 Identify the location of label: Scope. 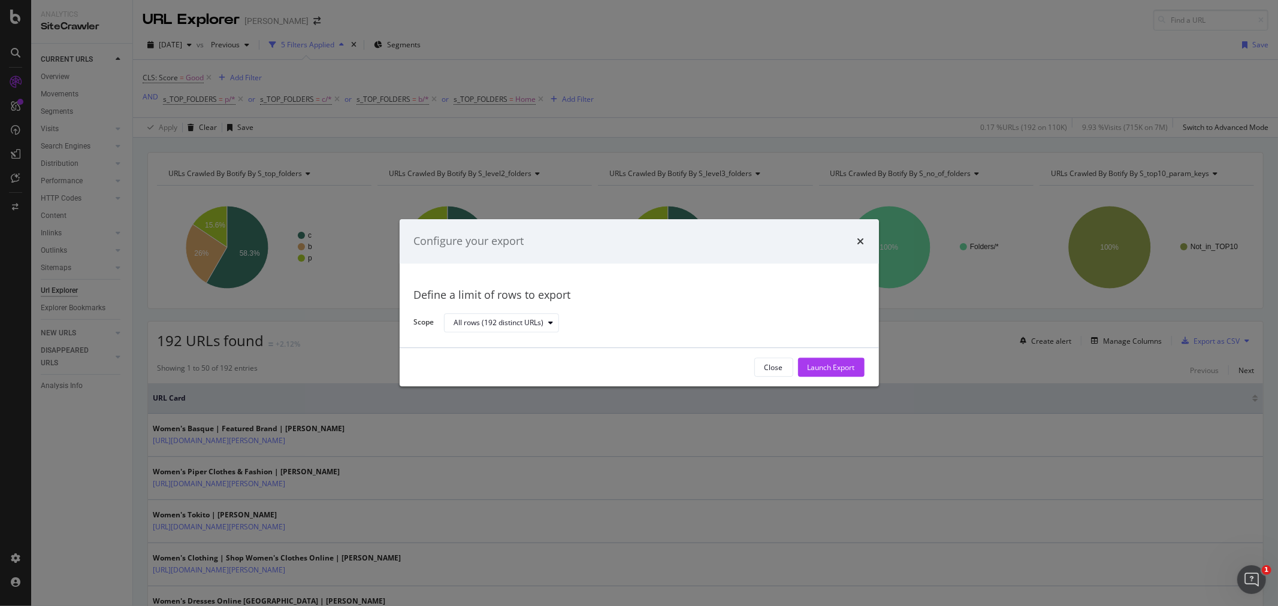
(424, 324).